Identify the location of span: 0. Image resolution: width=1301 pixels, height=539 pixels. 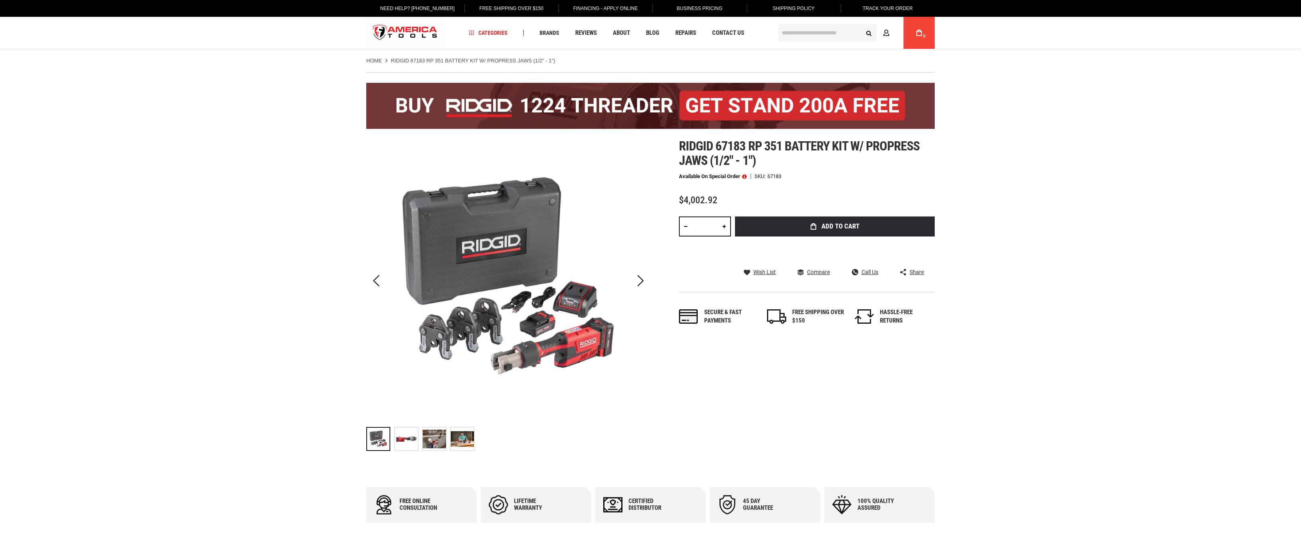
(924, 36).